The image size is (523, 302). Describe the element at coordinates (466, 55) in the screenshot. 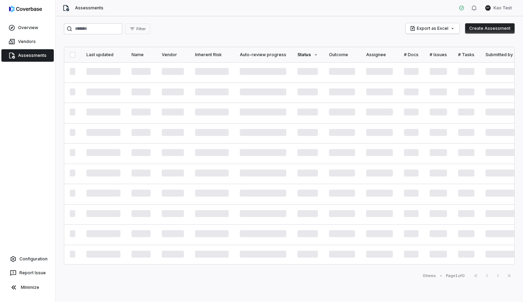

I see `div: # Tasks` at that location.